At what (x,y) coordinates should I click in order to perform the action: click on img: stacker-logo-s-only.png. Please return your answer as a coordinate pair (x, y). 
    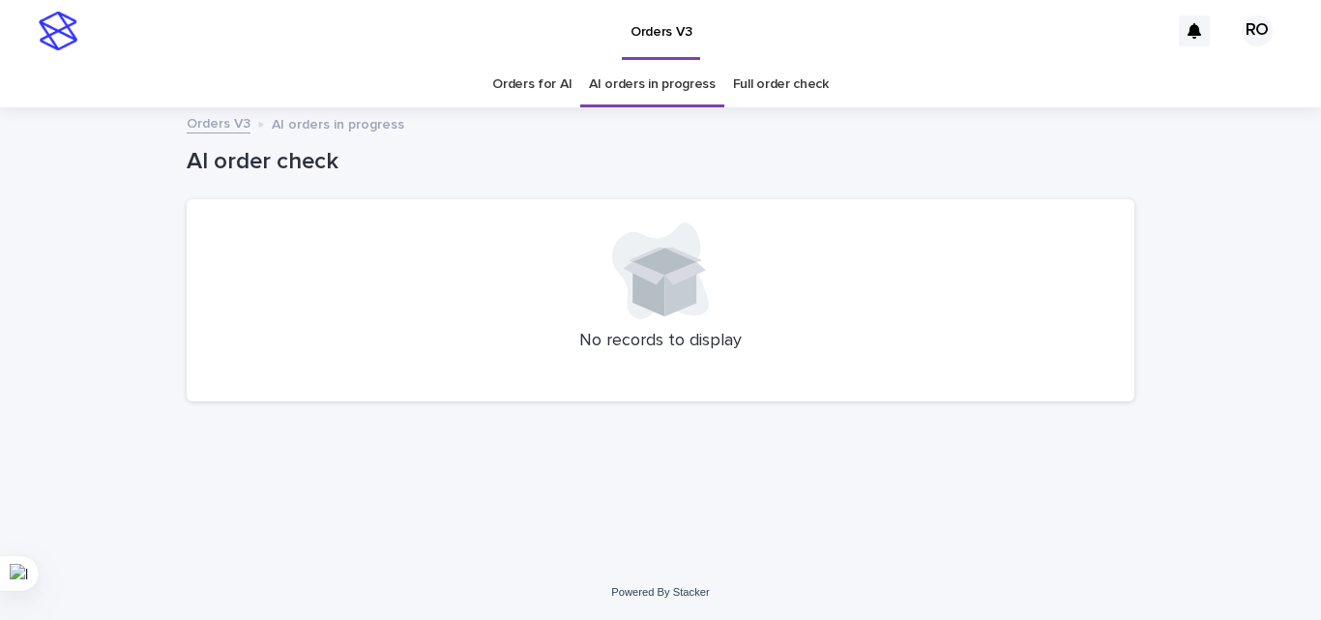
    Looking at the image, I should click on (58, 31).